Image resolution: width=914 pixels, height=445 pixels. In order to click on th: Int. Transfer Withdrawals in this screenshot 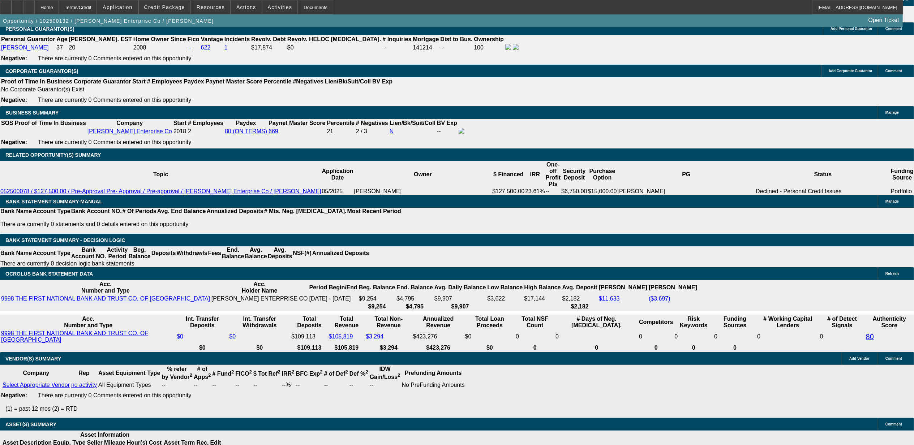, I will do `click(260, 322)`.